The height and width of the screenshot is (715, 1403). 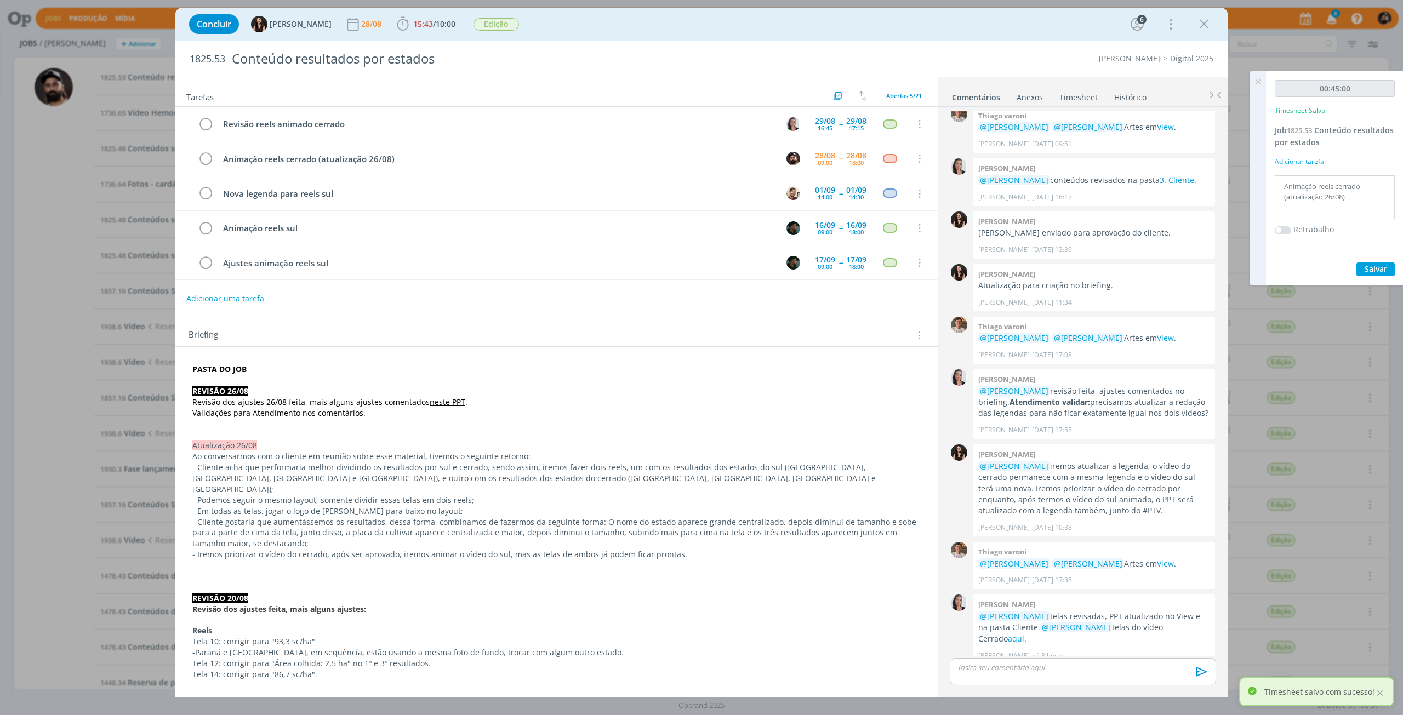 What do you see at coordinates (793, 158) in the screenshot?
I see `img: B` at bounding box center [793, 158].